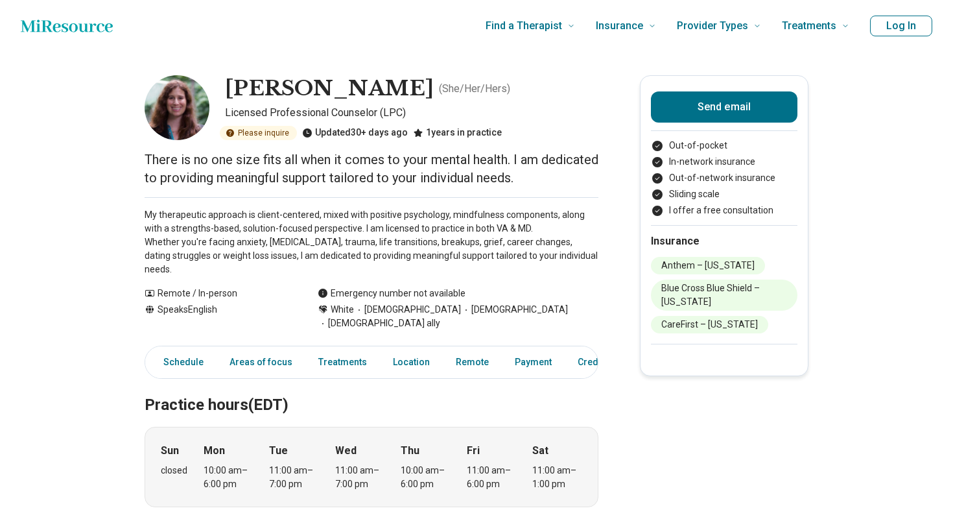 This screenshot has width=953, height=517. I want to click on p: ( She/Her/Hers ), so click(475, 89).